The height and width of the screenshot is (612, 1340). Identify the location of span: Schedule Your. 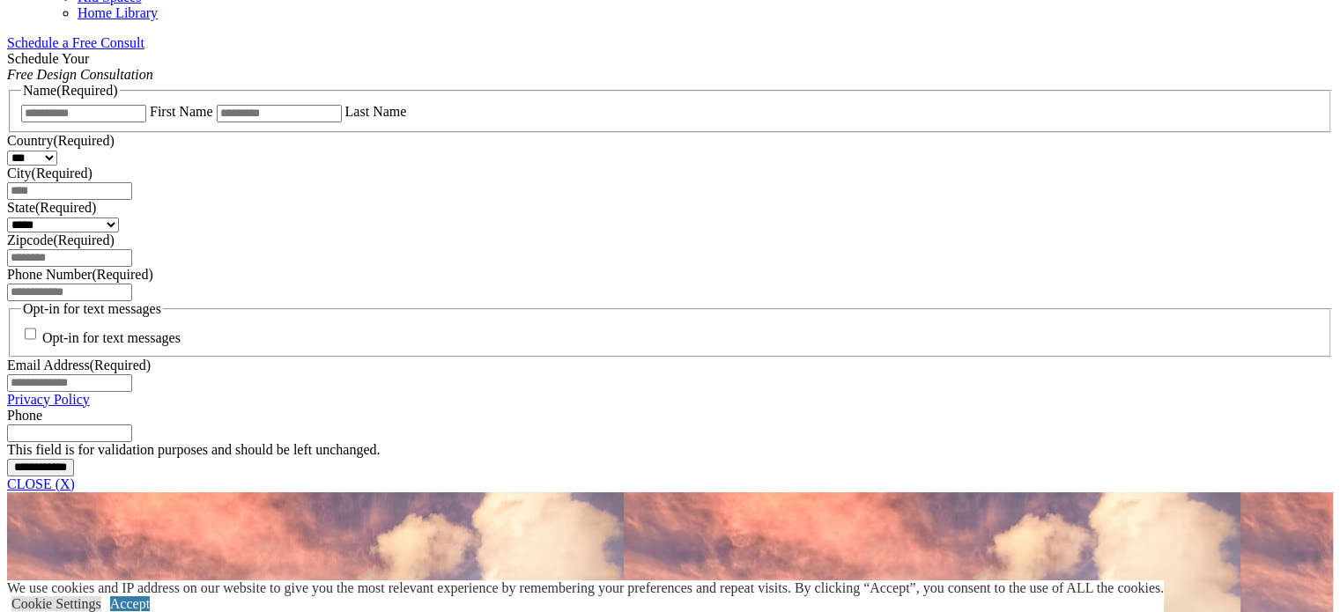
(80, 66).